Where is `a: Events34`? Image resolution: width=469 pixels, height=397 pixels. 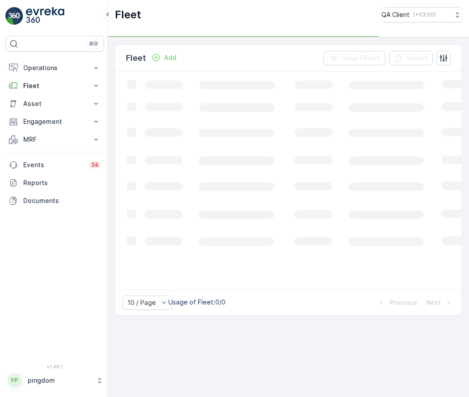
a: Events34 is located at coordinates (55, 165).